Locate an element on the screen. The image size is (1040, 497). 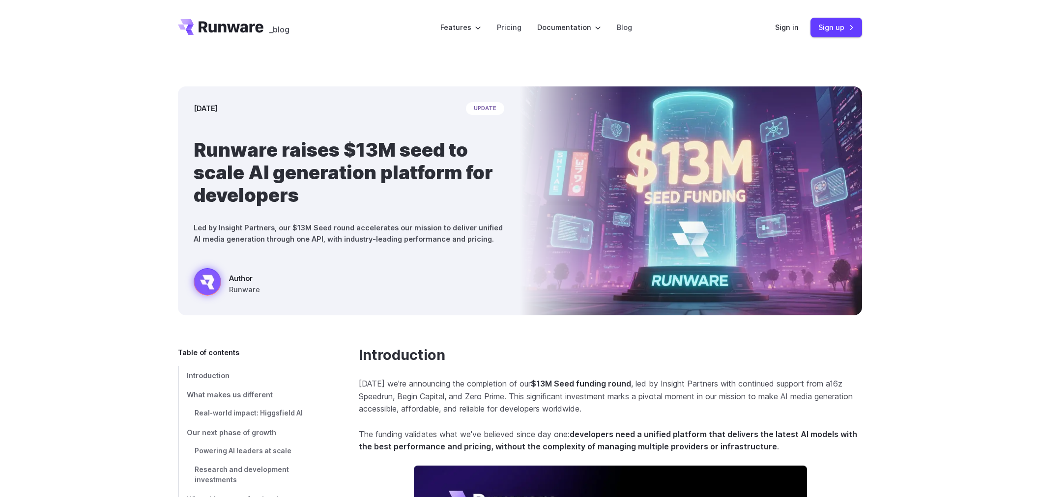
a: Sign up is located at coordinates (836, 27).